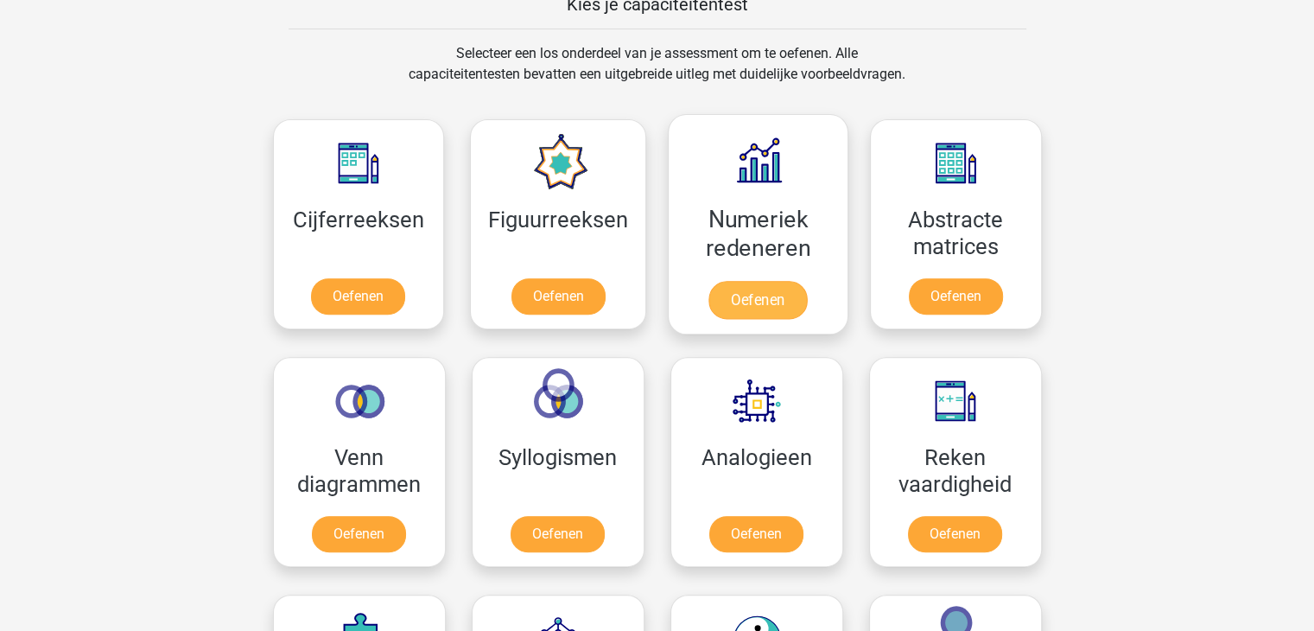 This screenshot has width=1314, height=631. Describe the element at coordinates (656, 74) in the screenshot. I see `div: Selecteer een los onderdeel van je assessment om te oefenen. Alle capaciteitentesten bevatten een...` at that location.